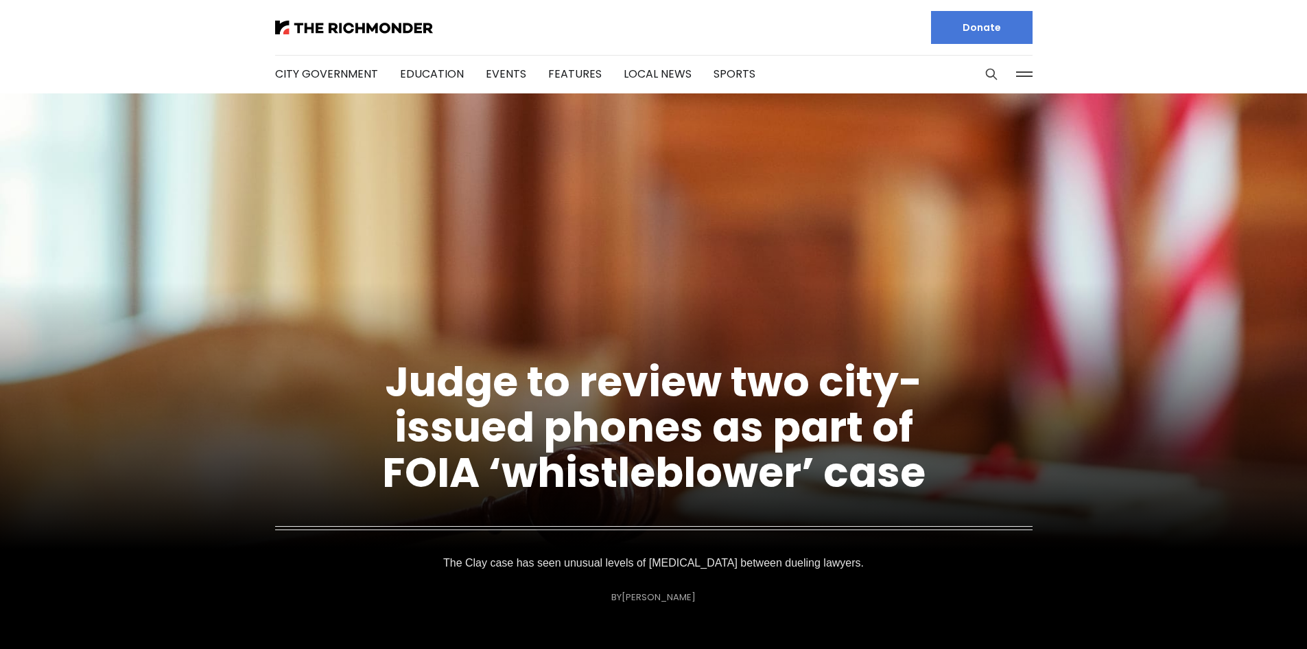 Image resolution: width=1307 pixels, height=649 pixels. I want to click on div: By, so click(653, 596).